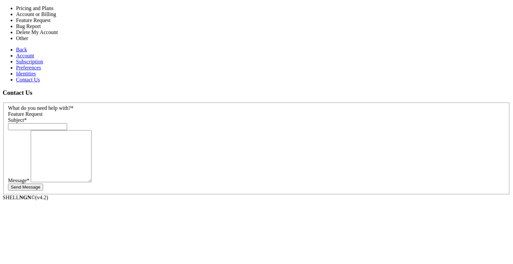  Describe the element at coordinates (41, 108) in the screenshot. I see `label: What do you need help with?` at that location.